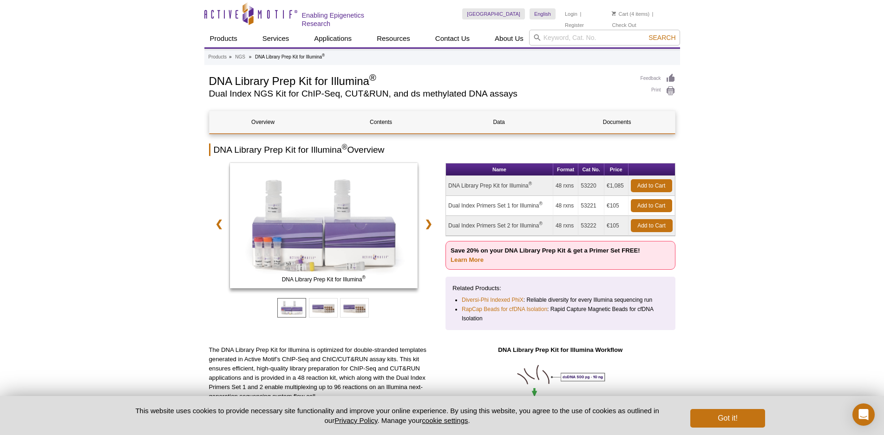  What do you see at coordinates (324, 226) in the screenshot?
I see `img: DNA Library Prep Kit for Illumina` at bounding box center [324, 226].